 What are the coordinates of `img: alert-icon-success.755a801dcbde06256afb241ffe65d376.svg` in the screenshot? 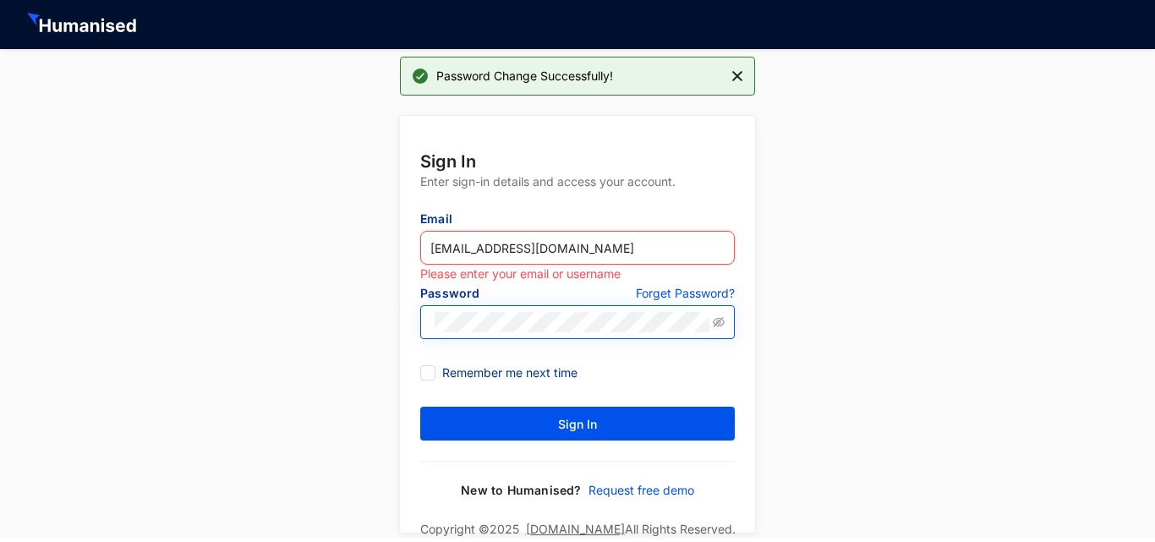 It's located at (420, 76).